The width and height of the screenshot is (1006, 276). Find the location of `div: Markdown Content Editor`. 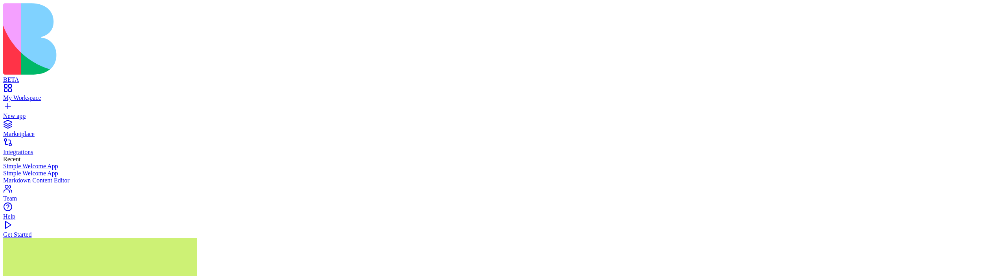

div: Markdown Content Editor is located at coordinates (503, 180).